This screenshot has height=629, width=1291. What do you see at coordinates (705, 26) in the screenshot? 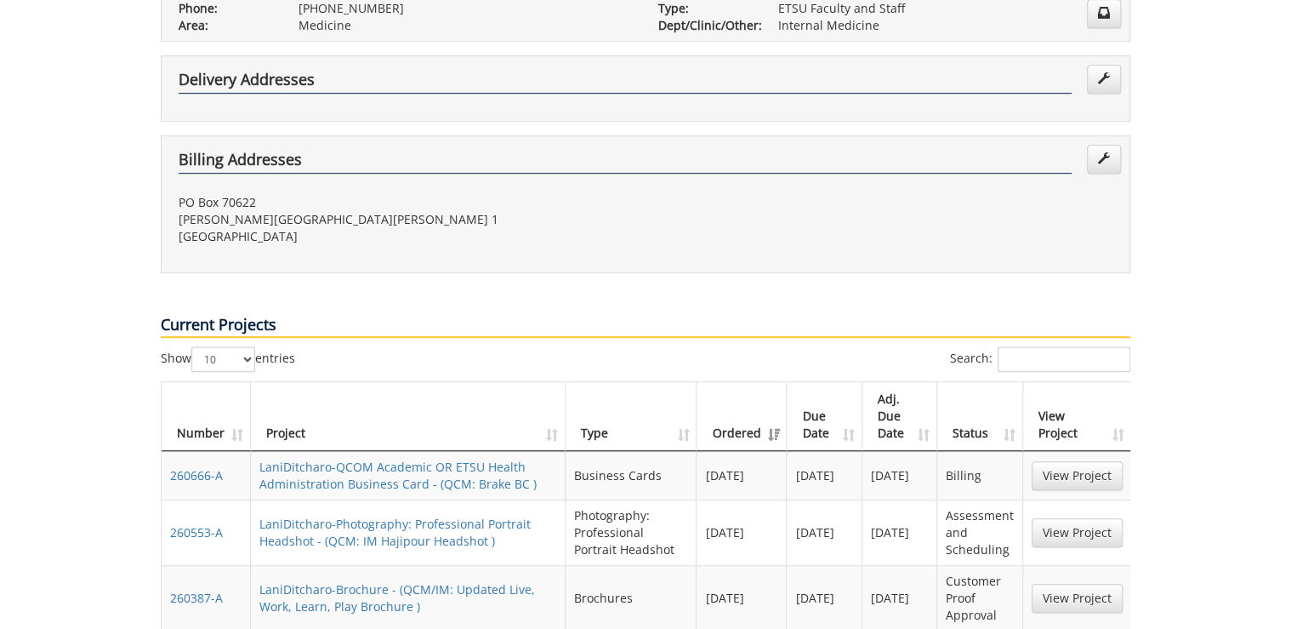
I see `p: Dept/Clinic/Other:` at bounding box center [705, 26].